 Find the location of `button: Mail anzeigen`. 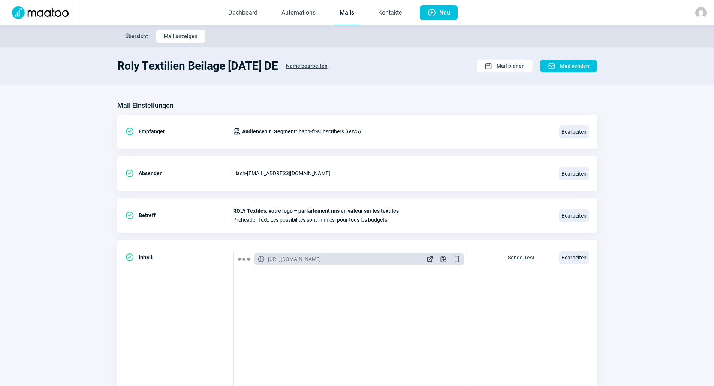

button: Mail anzeigen is located at coordinates (181, 36).